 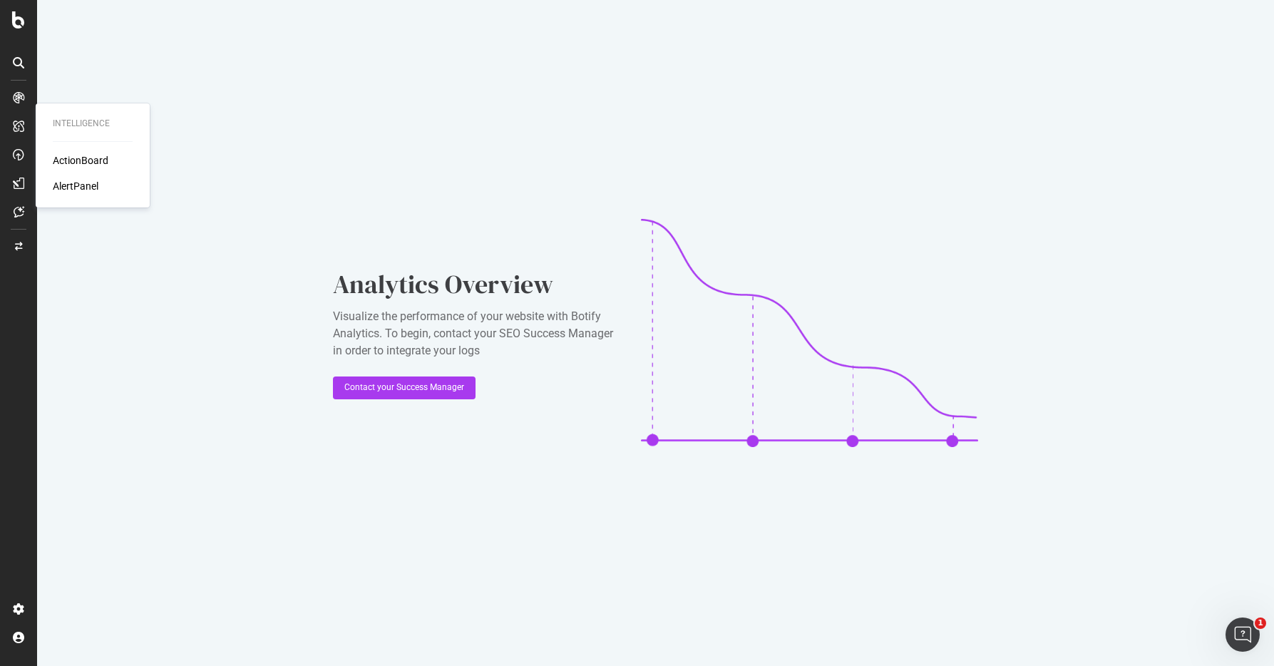 I want to click on div: Intelligence, so click(x=93, y=123).